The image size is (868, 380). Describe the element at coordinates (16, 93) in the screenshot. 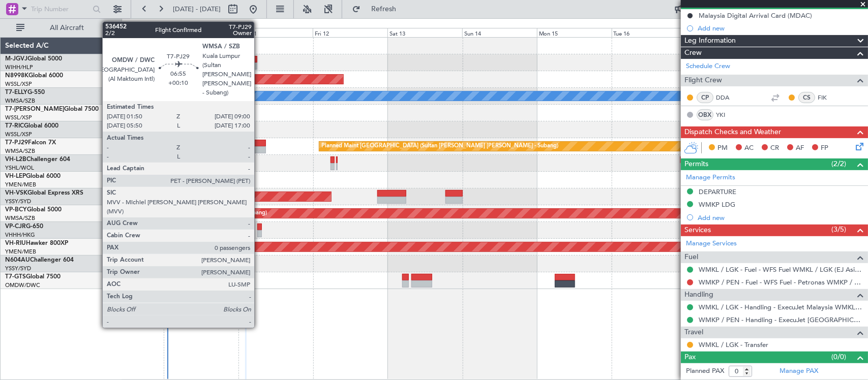

I see `span: T7-ELLY` at that location.